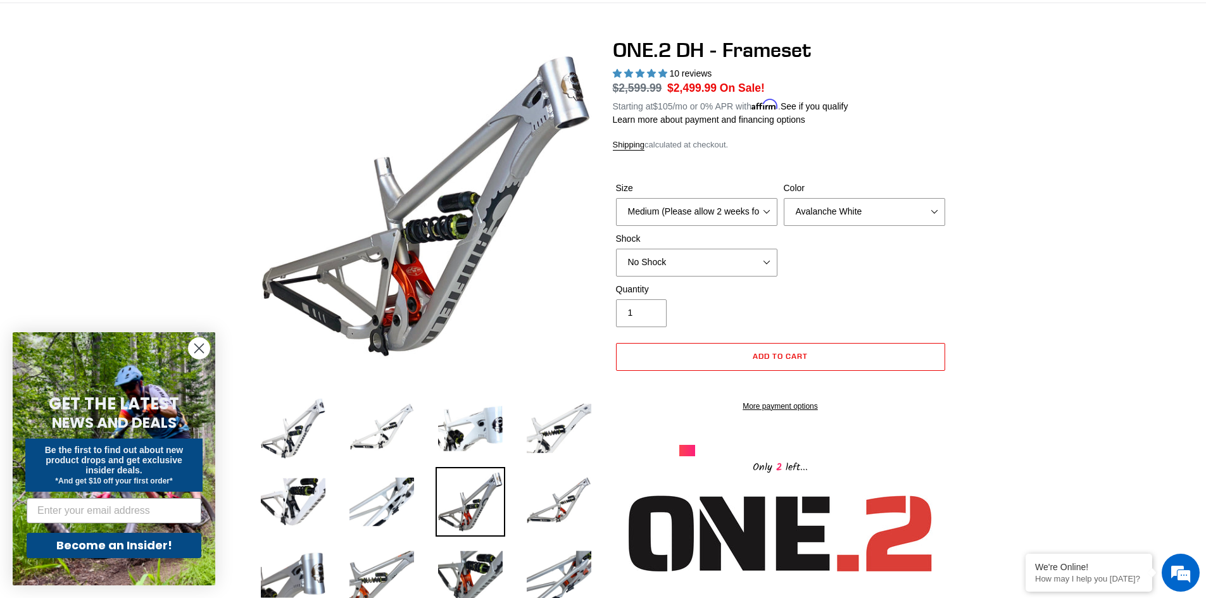 The height and width of the screenshot is (598, 1206). What do you see at coordinates (1089, 567) in the screenshot?
I see `div: We're Online!` at bounding box center [1089, 567].